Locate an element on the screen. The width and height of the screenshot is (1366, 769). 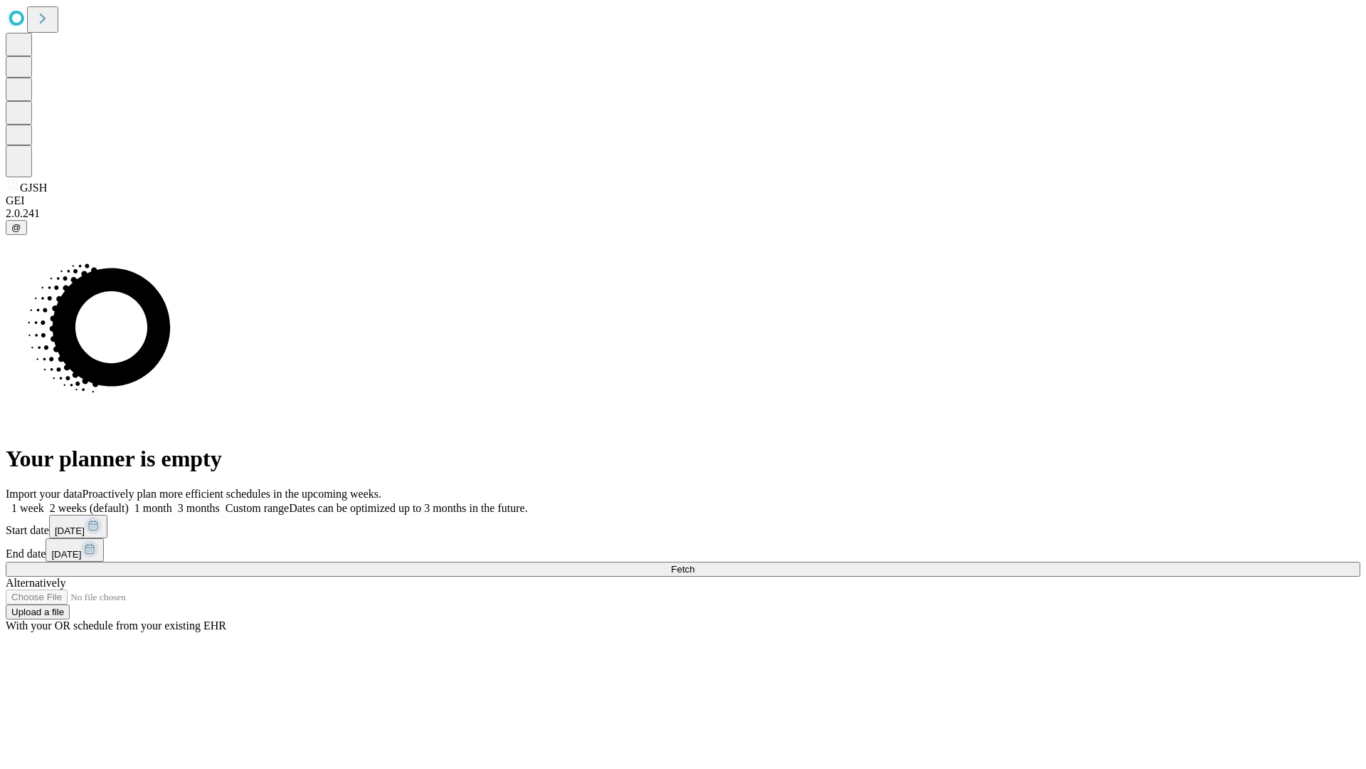
span: Import your data is located at coordinates (44, 493).